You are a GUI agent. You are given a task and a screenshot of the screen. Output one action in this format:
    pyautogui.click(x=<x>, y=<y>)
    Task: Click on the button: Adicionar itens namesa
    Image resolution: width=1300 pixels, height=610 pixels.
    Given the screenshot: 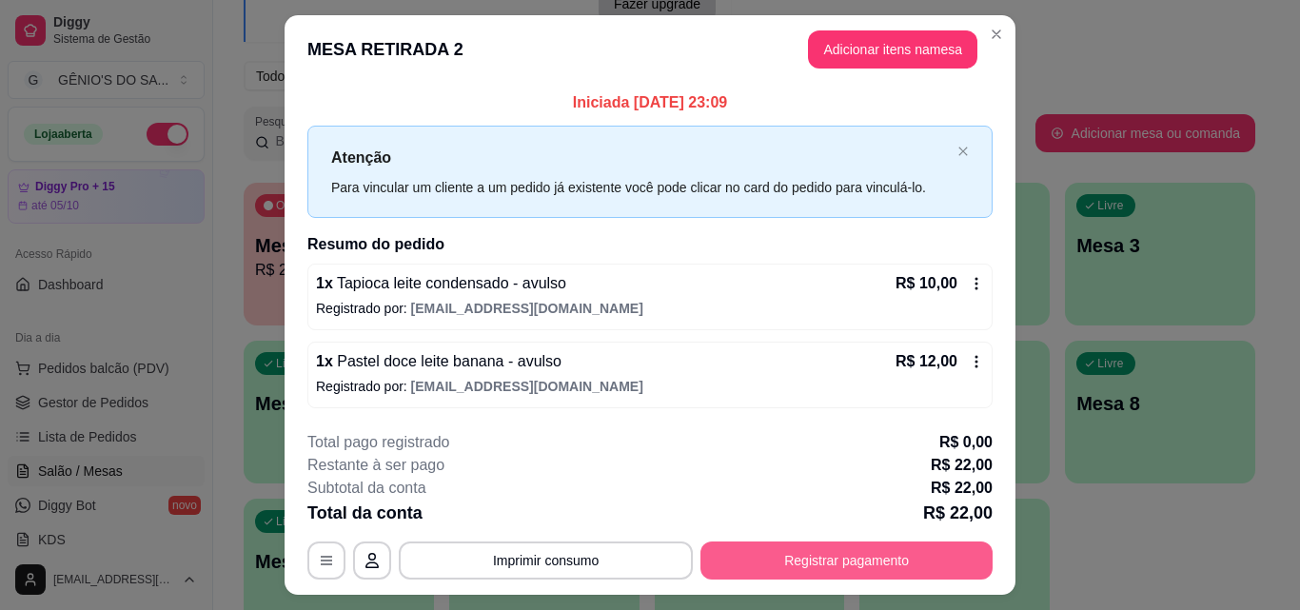 What is the action you would take?
    pyautogui.click(x=893, y=49)
    